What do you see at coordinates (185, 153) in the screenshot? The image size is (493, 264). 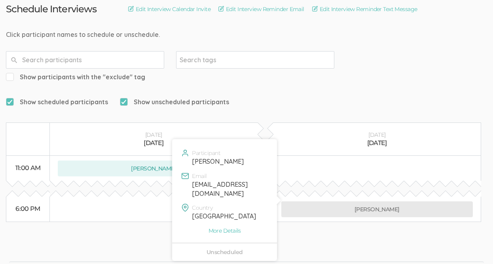 I see `img: user.svg` at bounding box center [185, 153].